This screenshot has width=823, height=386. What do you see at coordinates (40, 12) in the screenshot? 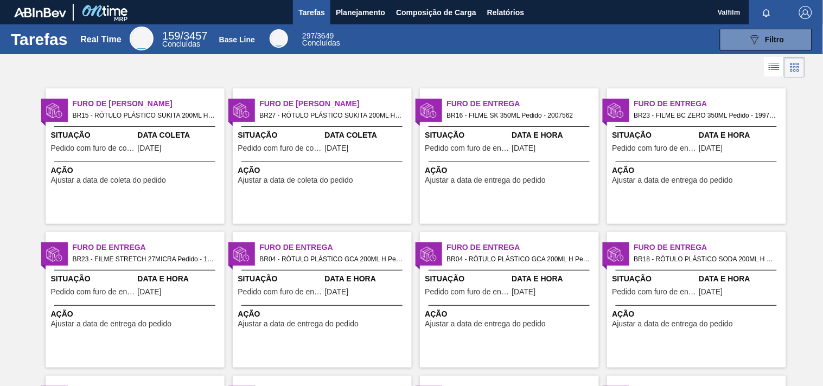
I see `img: TNhmsLtSVTkK8tSr43FrP2fwEKptu5GPRR3wAAAABJRU5ErkJggg==` at bounding box center [40, 12].